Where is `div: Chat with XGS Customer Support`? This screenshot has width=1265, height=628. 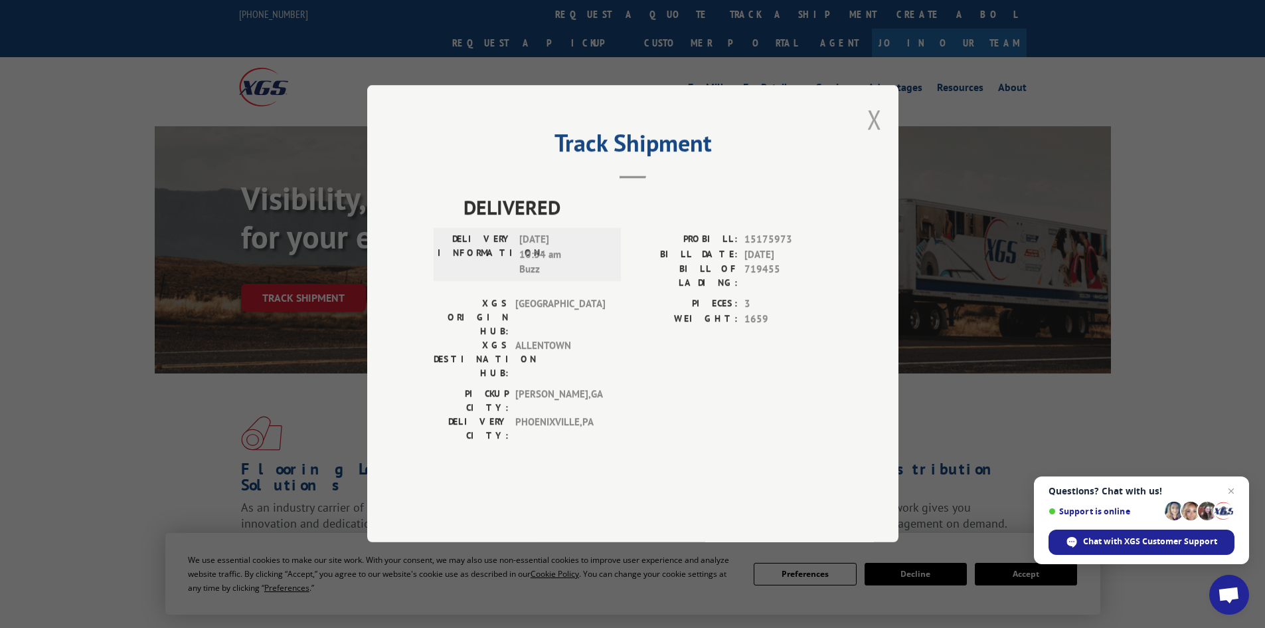
div: Chat with XGS Customer Support is located at coordinates (1142, 542).